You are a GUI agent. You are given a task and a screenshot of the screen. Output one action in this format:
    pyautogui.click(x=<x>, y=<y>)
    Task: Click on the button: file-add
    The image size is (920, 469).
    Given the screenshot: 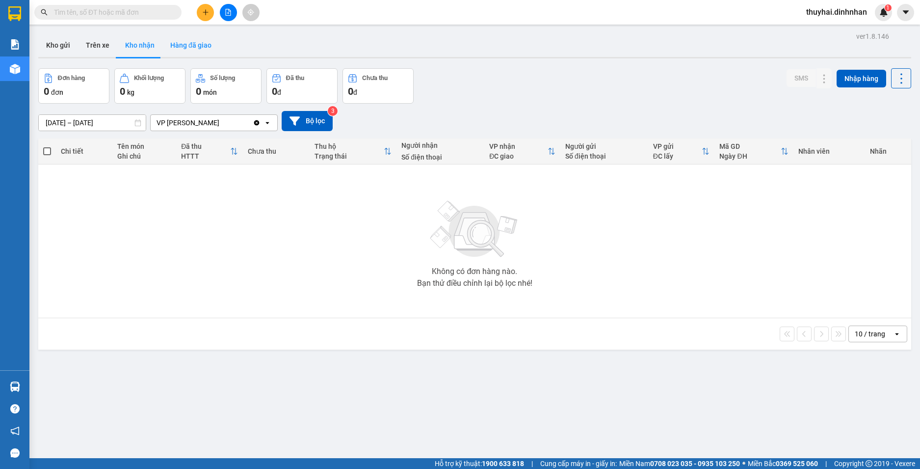 What is the action you would take?
    pyautogui.click(x=228, y=12)
    